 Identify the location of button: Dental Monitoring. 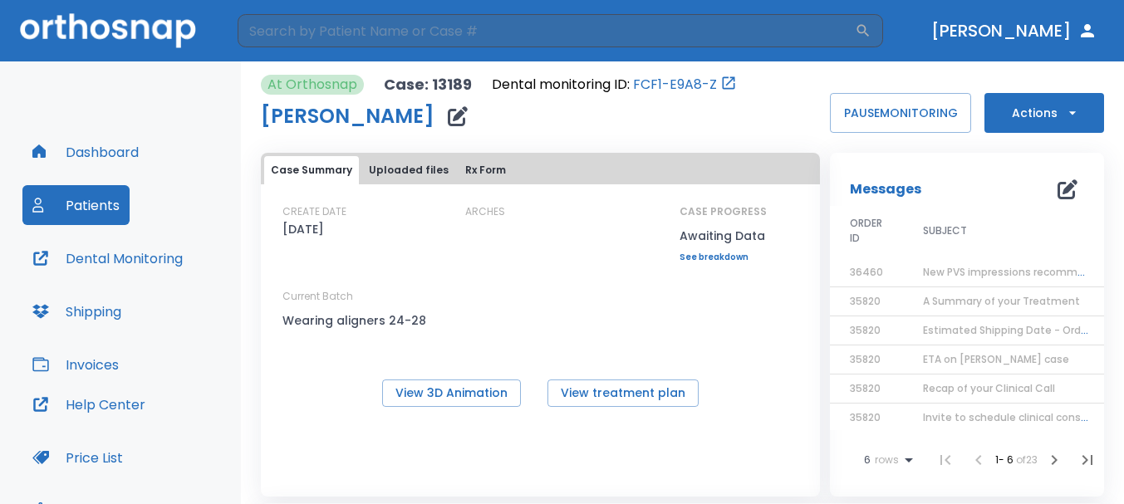
(107, 258).